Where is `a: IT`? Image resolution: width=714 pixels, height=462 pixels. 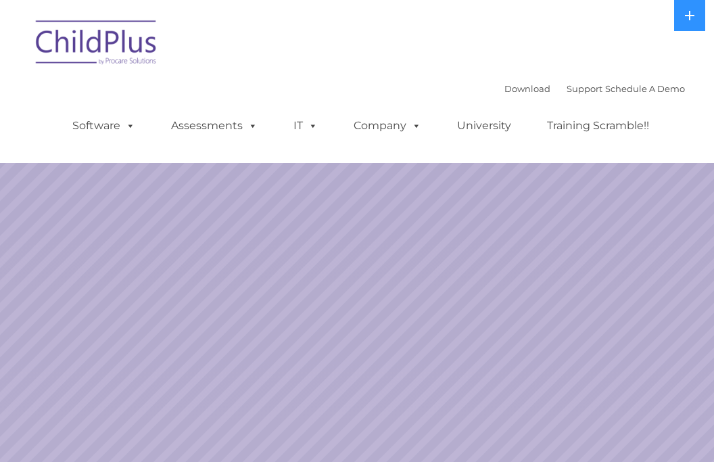 a: IT is located at coordinates (306, 126).